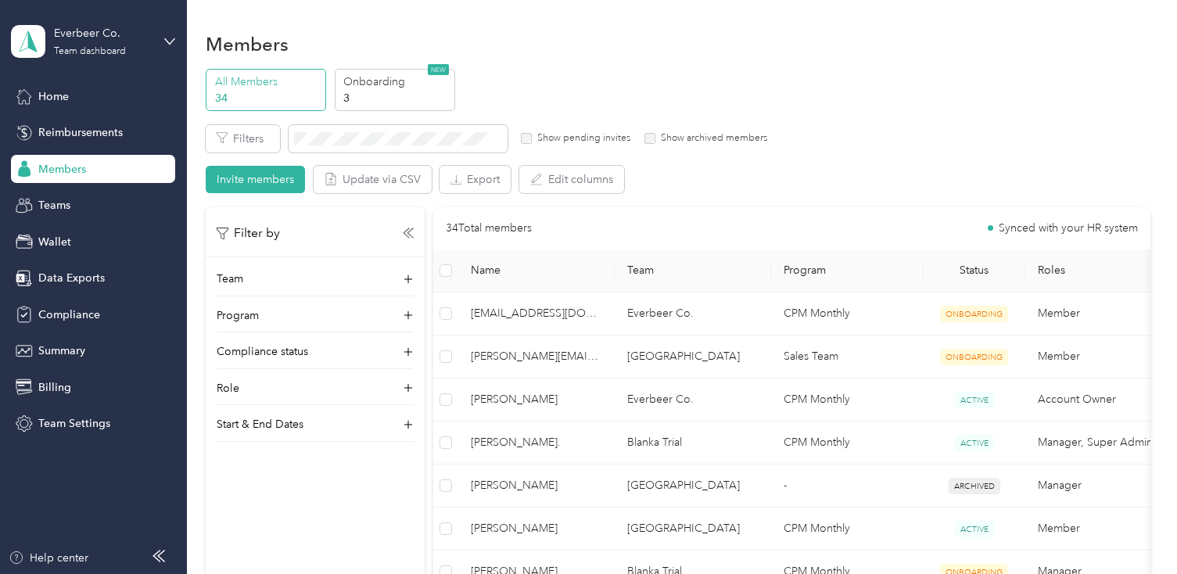 The width and height of the screenshot is (1177, 574). Describe the element at coordinates (1068, 228) in the screenshot. I see `span: Synced with your HR system` at that location.